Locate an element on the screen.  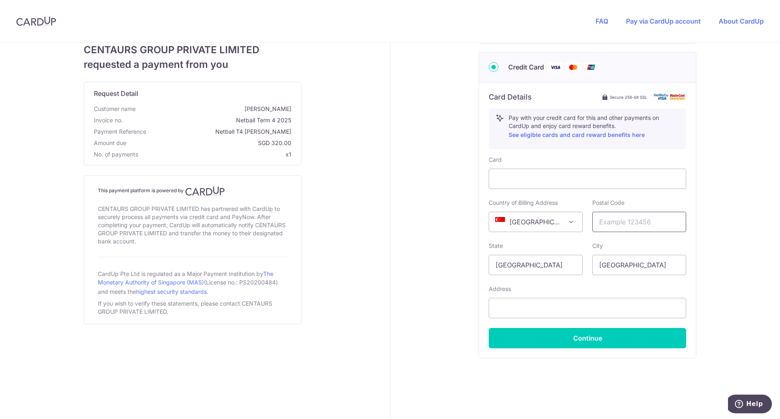
label: Address is located at coordinates (500, 289).